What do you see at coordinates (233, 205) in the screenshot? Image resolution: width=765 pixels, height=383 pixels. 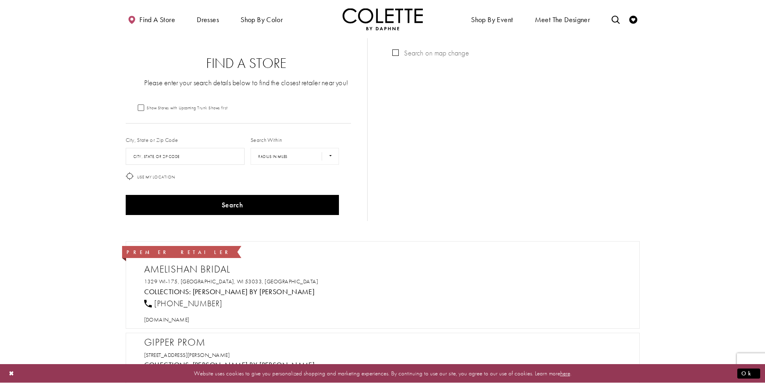 I see `button: Search` at bounding box center [233, 205].